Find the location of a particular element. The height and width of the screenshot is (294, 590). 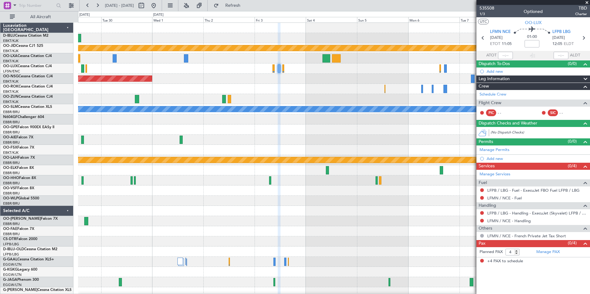

div: Thu 2 is located at coordinates (229, 20).